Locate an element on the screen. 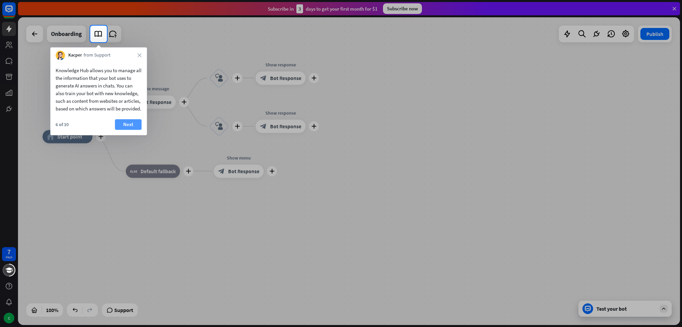 The image size is (682, 327). i: close is located at coordinates (139, 55).